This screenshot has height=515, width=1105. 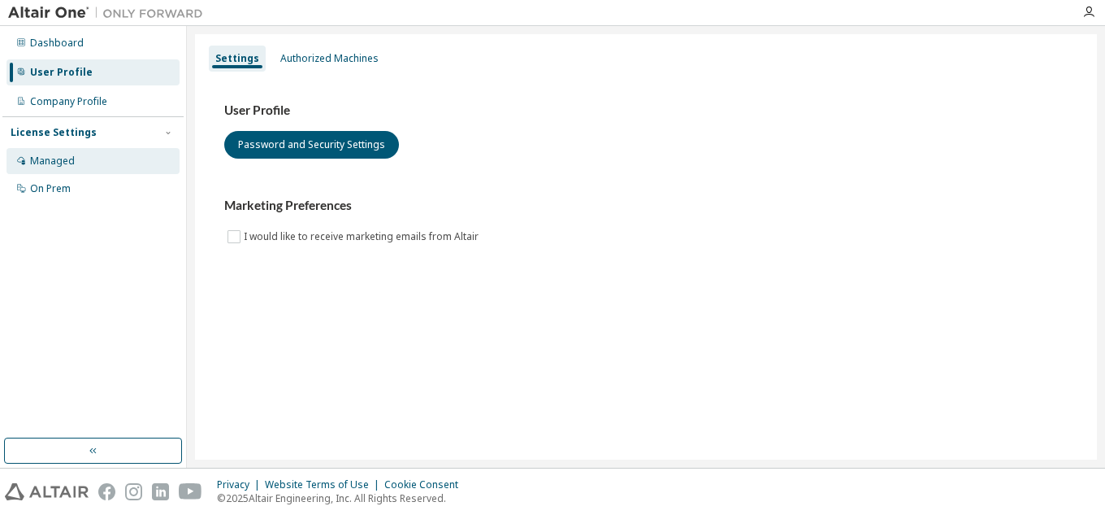 I want to click on div: Privacy, so click(x=241, y=484).